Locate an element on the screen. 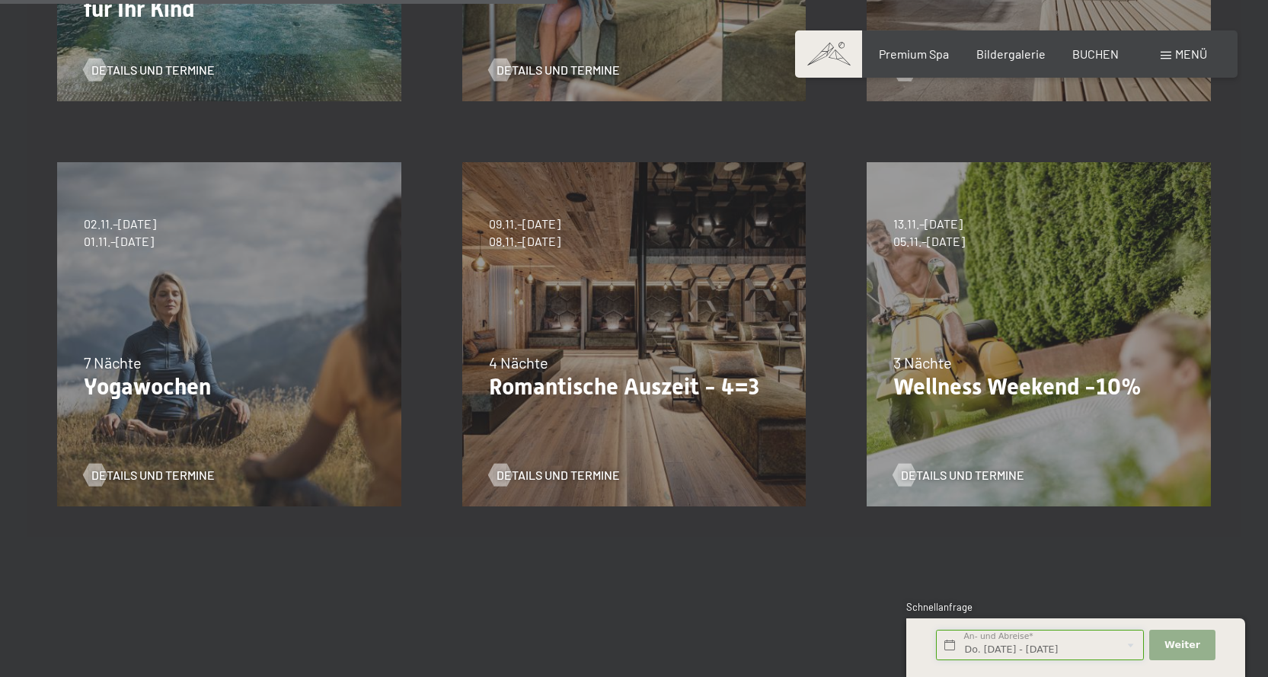 The width and height of the screenshot is (1268, 677). span: Weiter is located at coordinates (1182, 645).